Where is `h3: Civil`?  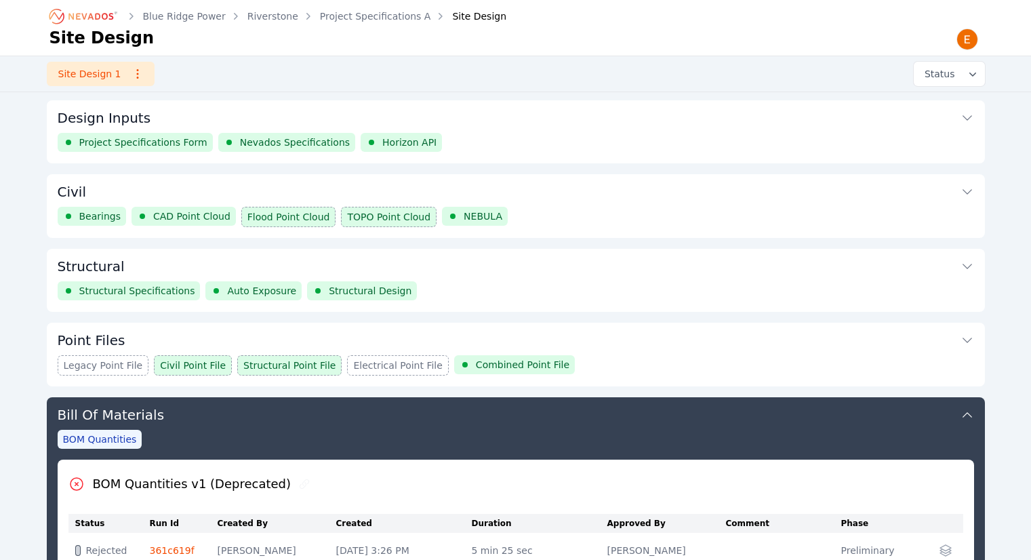
h3: Civil is located at coordinates (72, 192).